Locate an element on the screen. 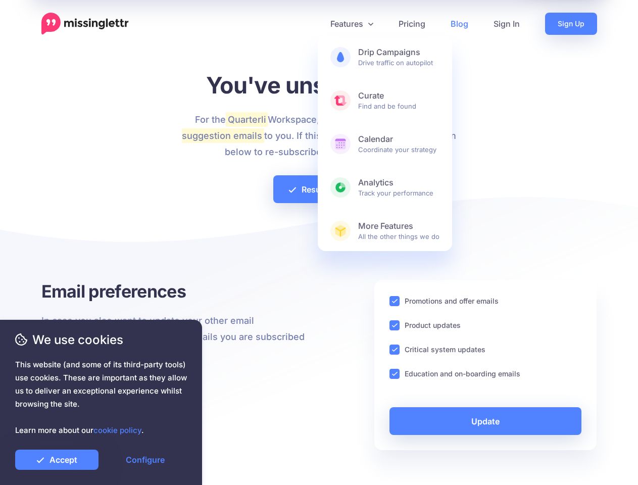 The width and height of the screenshot is (638, 485). mark: Curate suggestion emails is located at coordinates (312, 127).